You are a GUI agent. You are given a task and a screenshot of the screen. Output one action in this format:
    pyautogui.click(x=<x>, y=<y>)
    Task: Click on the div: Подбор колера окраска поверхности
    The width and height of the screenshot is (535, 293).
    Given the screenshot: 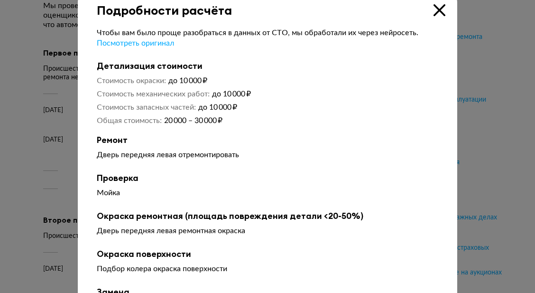 What is the action you would take?
    pyautogui.click(x=268, y=269)
    